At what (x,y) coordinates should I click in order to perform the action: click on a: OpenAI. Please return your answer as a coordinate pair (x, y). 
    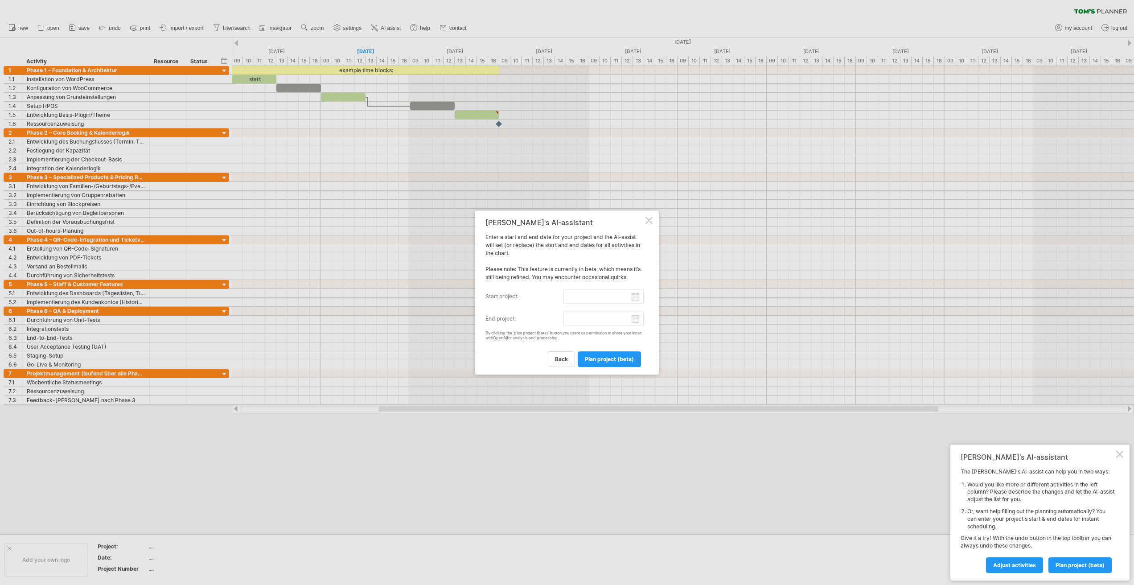
    Looking at the image, I should click on (500, 337).